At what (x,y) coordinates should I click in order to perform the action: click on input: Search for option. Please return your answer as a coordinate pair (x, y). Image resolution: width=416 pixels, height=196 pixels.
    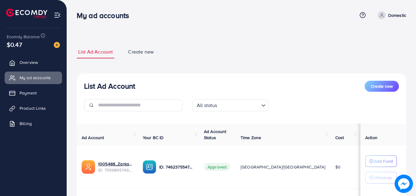
    Looking at the image, I should click on (239, 104).